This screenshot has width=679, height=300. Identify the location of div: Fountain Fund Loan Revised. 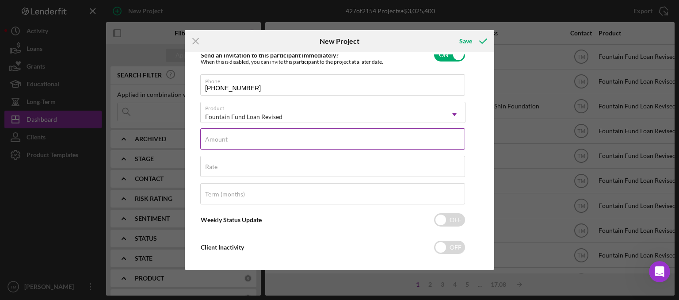
(244, 117).